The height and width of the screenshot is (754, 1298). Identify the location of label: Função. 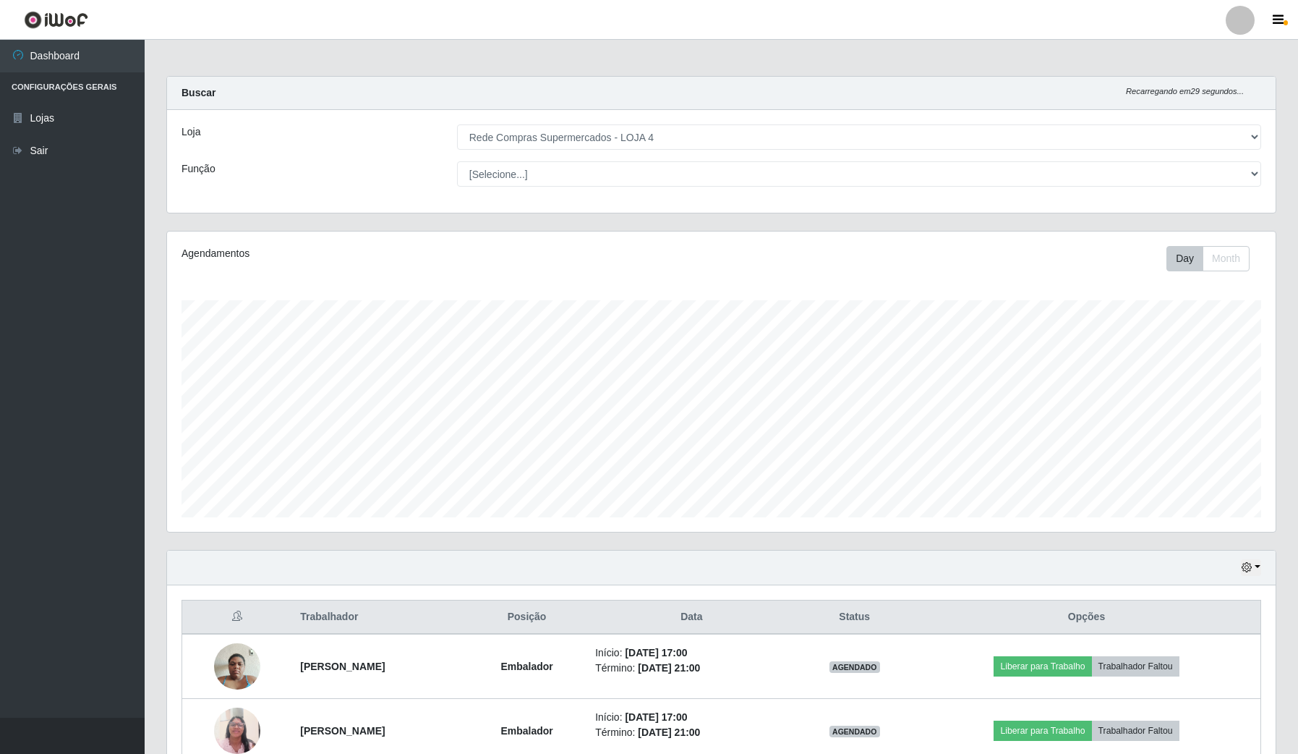
(198, 169).